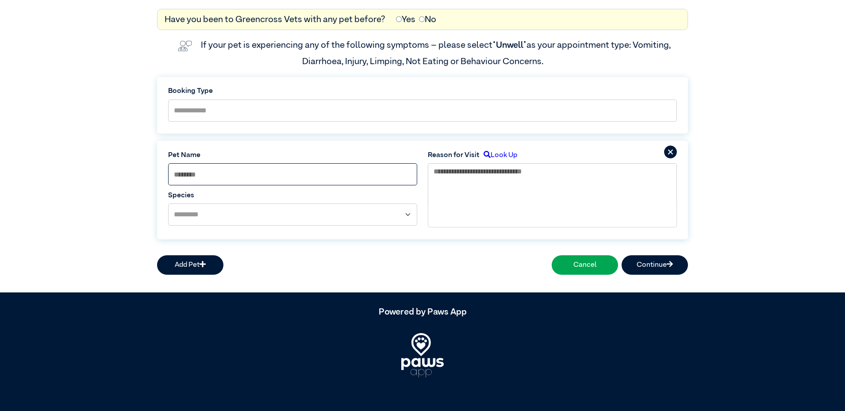 Image resolution: width=845 pixels, height=411 pixels. I want to click on label: No, so click(427, 19).